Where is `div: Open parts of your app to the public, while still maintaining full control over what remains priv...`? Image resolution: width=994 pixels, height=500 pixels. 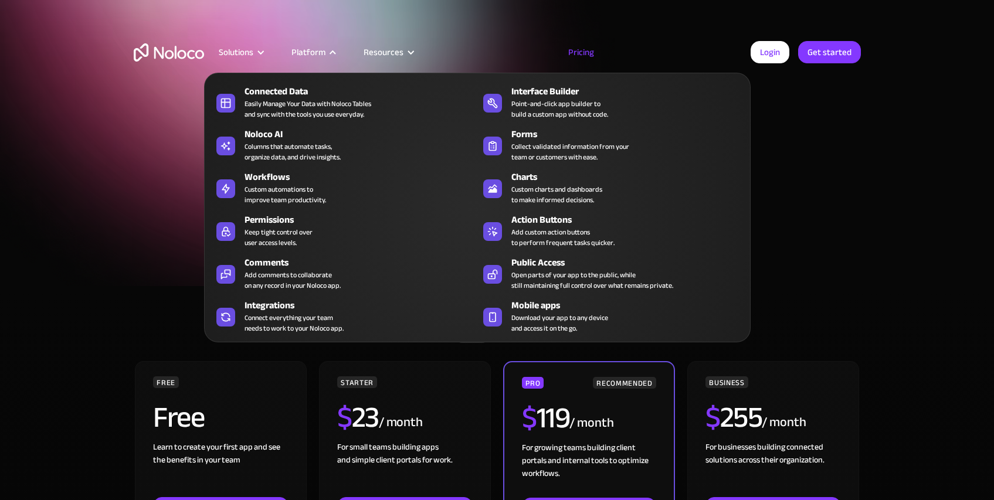
div: Open parts of your app to the public, while still maintaining full control over what remains priv... is located at coordinates (592, 280).